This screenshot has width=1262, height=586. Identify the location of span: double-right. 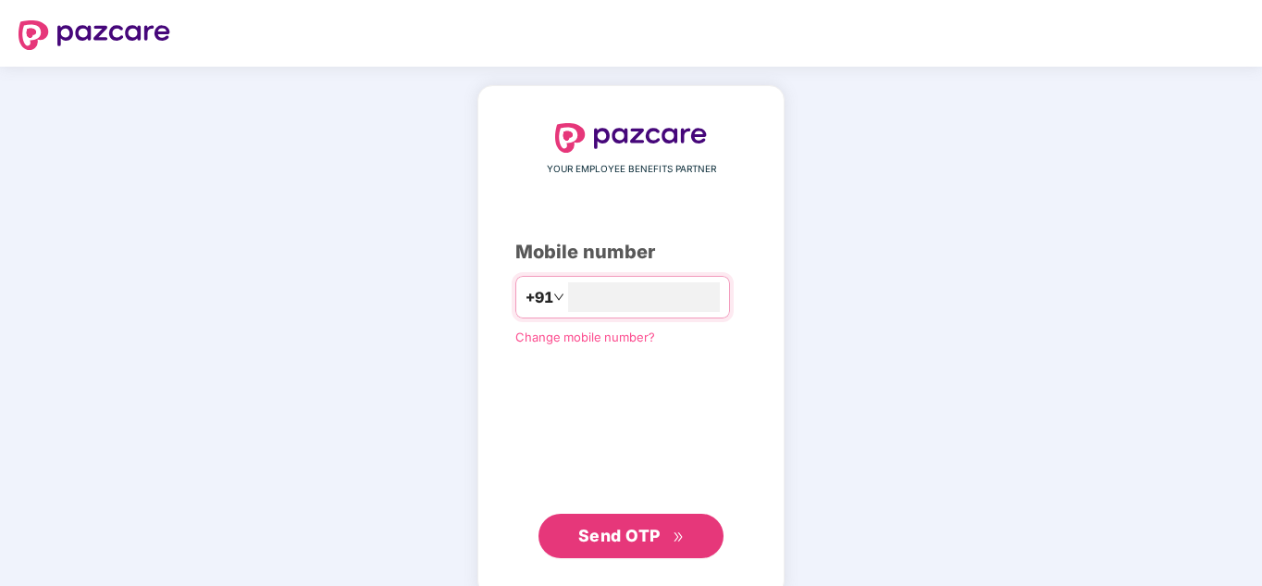
(678, 537).